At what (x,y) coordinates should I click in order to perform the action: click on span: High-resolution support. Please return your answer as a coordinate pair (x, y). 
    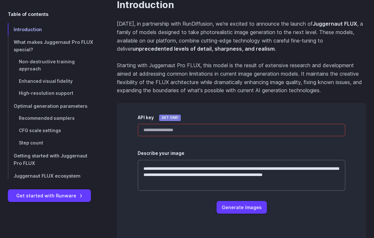
    Looking at the image, I should click on (46, 93).